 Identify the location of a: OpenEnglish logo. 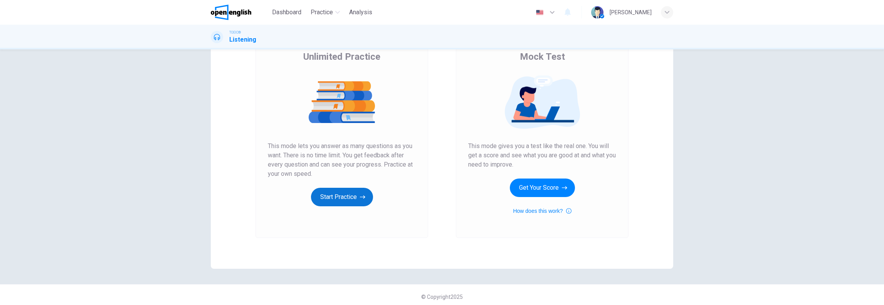
(240, 12).